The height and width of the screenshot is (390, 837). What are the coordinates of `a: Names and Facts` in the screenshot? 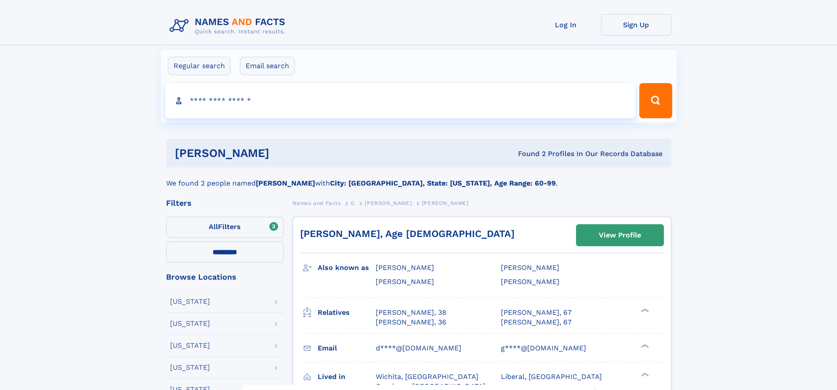 It's located at (317, 203).